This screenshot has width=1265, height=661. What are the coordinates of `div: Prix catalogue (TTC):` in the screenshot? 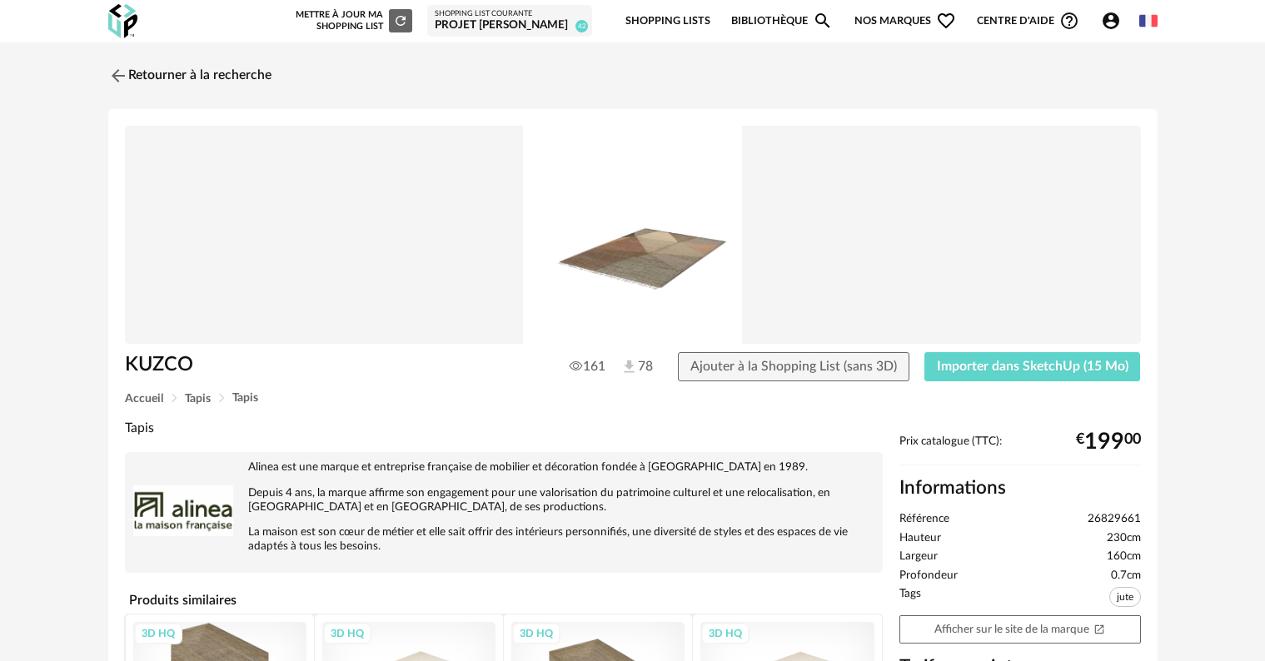 It's located at (1020, 450).